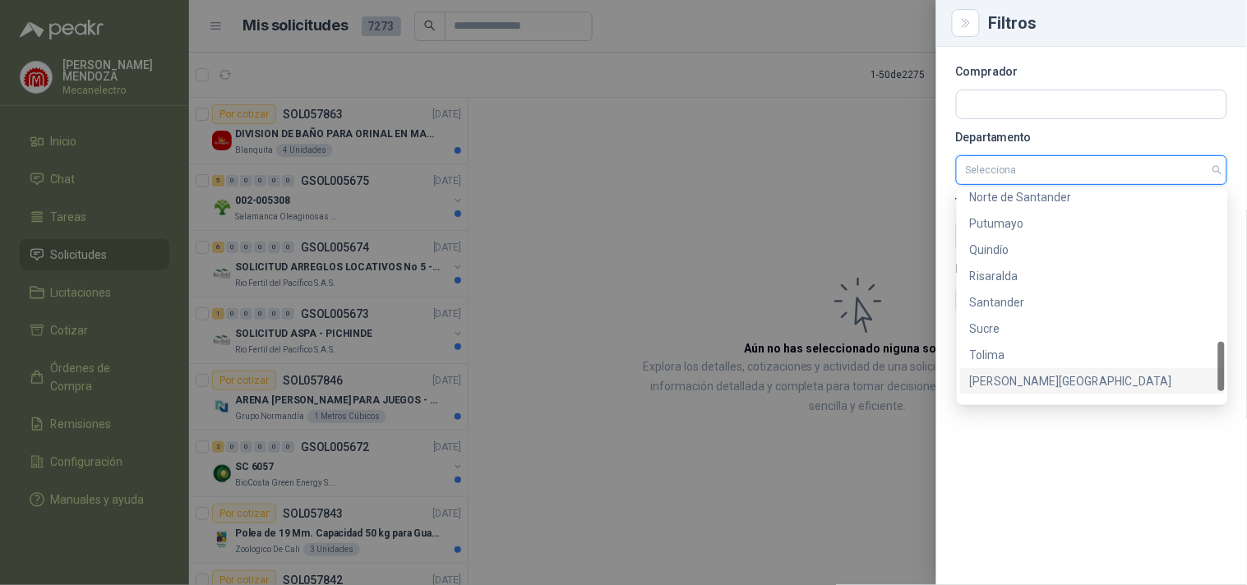 This screenshot has height=585, width=1247. What do you see at coordinates (1092, 224) in the screenshot?
I see `div: Putumayo` at bounding box center [1092, 224].